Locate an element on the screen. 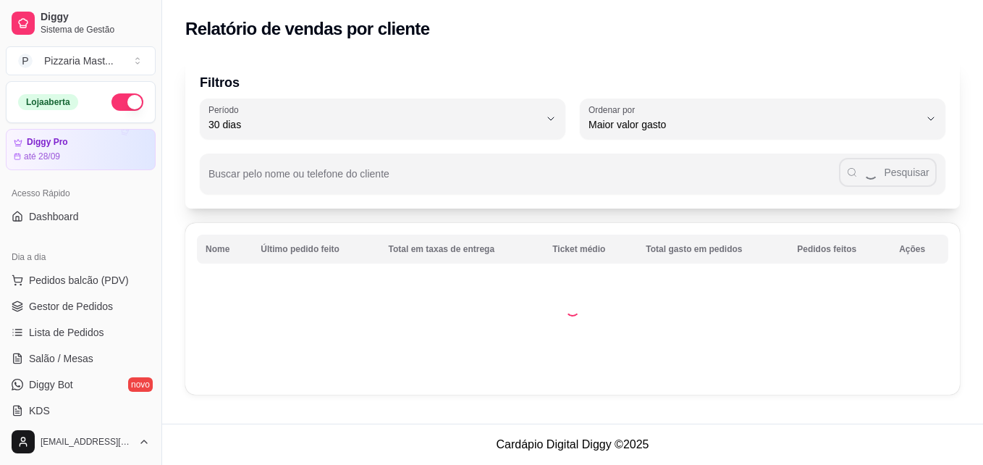 The height and width of the screenshot is (465, 983). span: Gestor de Pedidos is located at coordinates (71, 306).